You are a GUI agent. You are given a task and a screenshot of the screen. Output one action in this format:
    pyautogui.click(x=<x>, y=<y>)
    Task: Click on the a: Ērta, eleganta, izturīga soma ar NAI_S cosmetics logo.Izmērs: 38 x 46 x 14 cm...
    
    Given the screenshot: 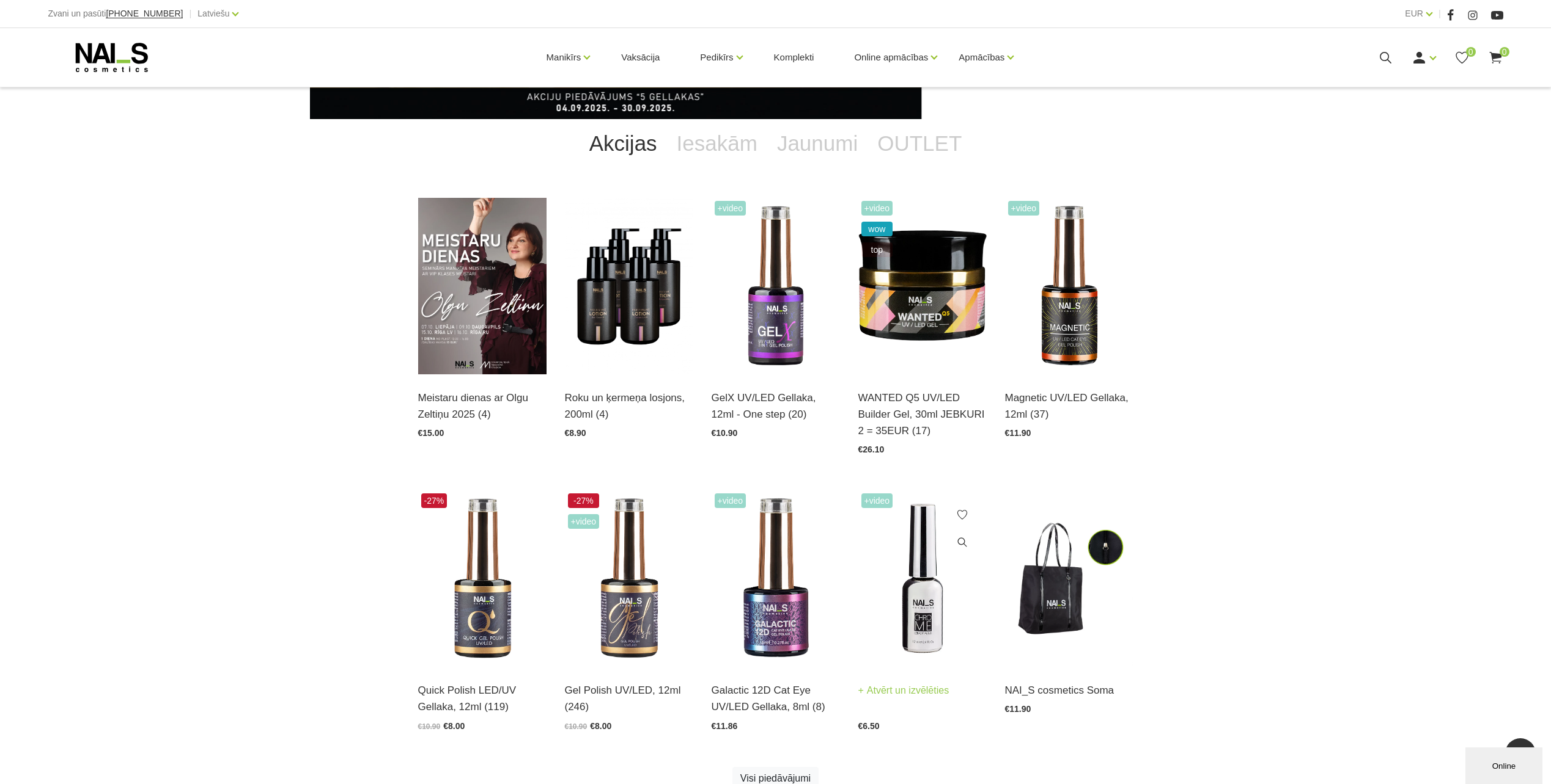 What is the action you would take?
    pyautogui.click(x=1069, y=579)
    